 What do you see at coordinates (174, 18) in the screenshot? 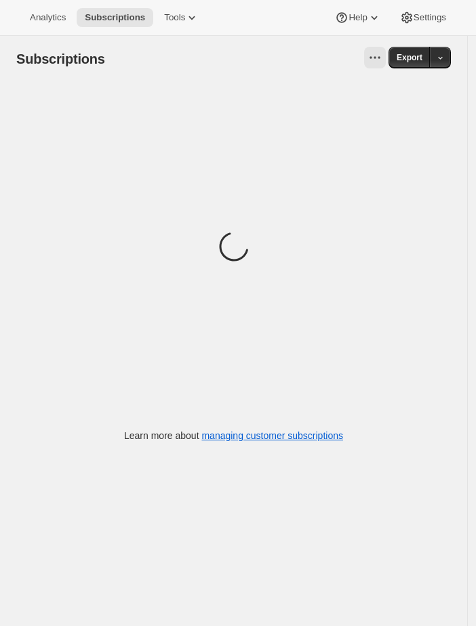
I see `span: Tools` at bounding box center [174, 18].